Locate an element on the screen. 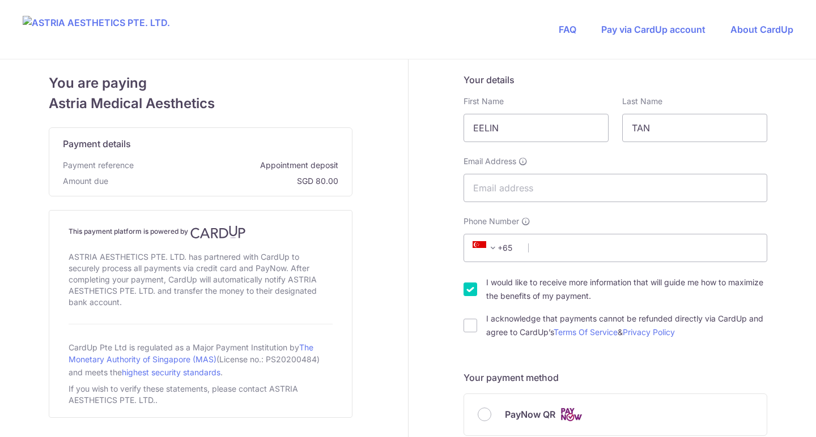 The height and width of the screenshot is (437, 816). img: CardUp is located at coordinates (218, 232).